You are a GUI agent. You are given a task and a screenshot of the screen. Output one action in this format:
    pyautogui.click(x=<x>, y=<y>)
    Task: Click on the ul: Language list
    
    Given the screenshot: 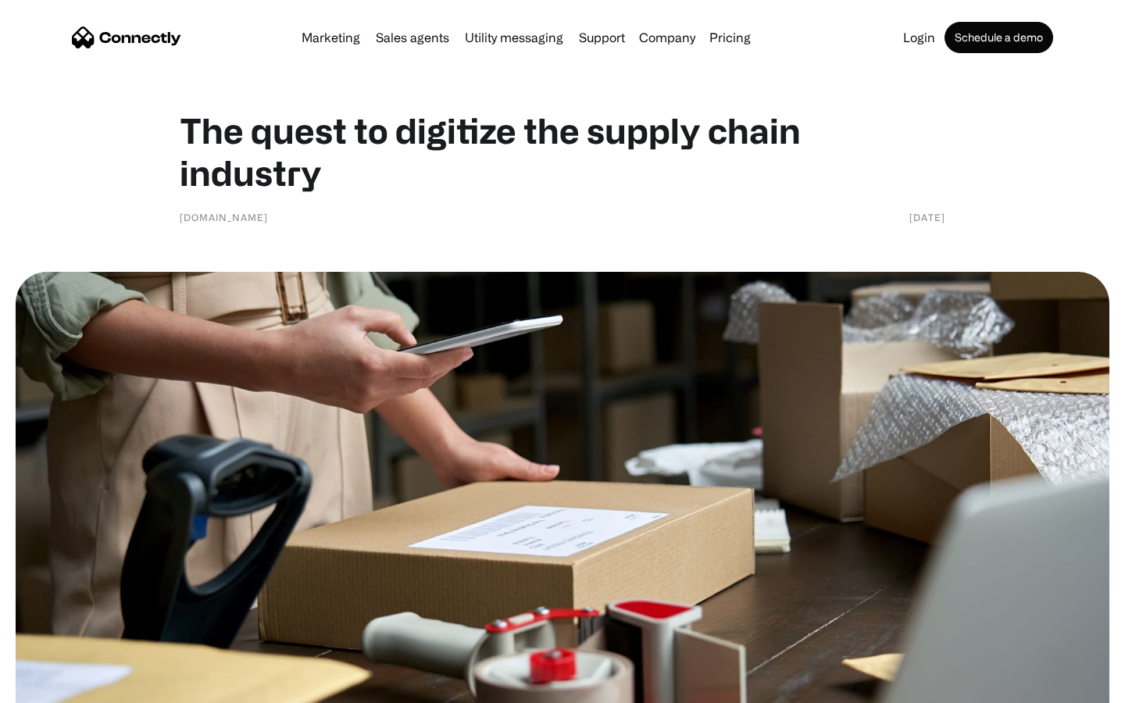 What is the action you would take?
    pyautogui.click(x=63, y=687)
    